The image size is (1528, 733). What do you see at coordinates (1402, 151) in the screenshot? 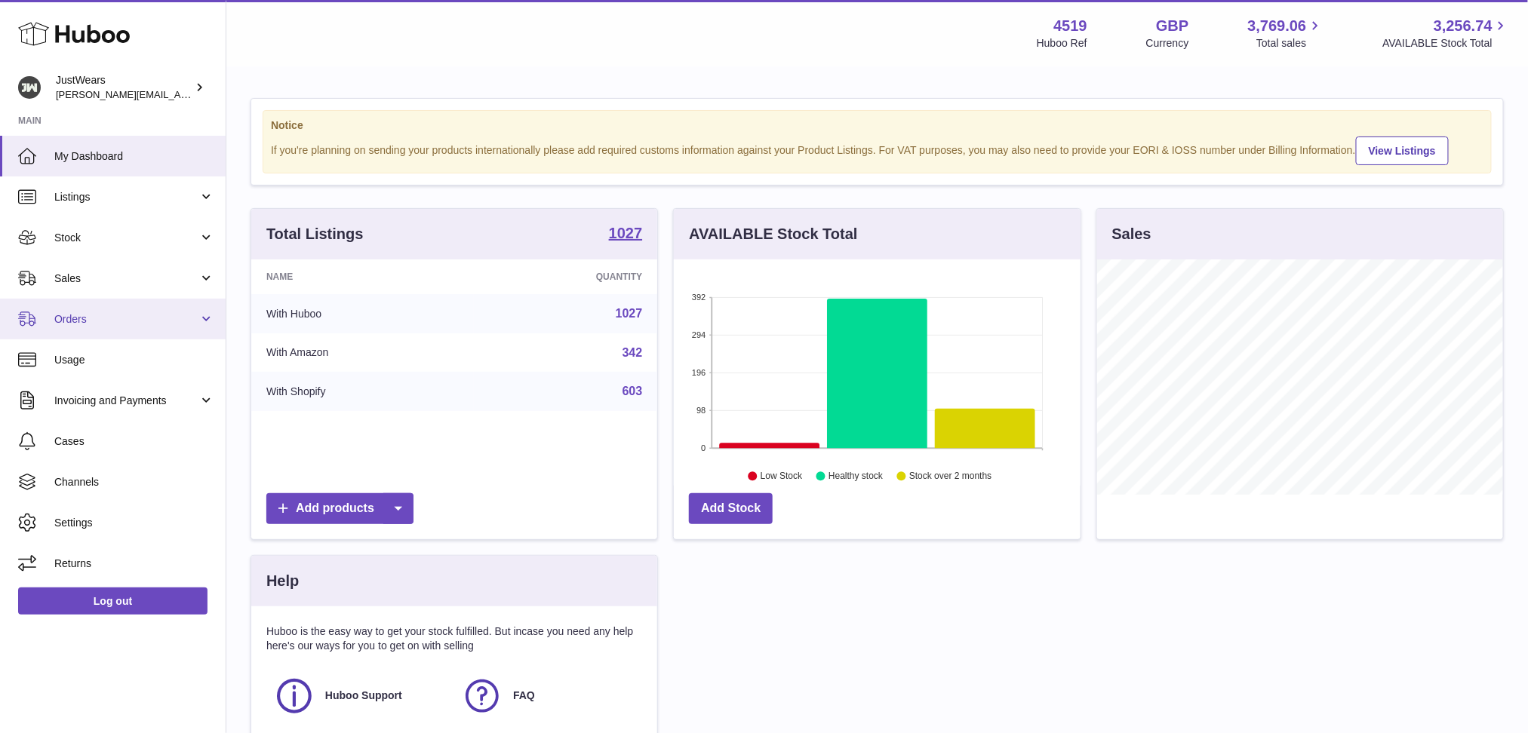
I see `a: View Listings` at bounding box center [1402, 151].